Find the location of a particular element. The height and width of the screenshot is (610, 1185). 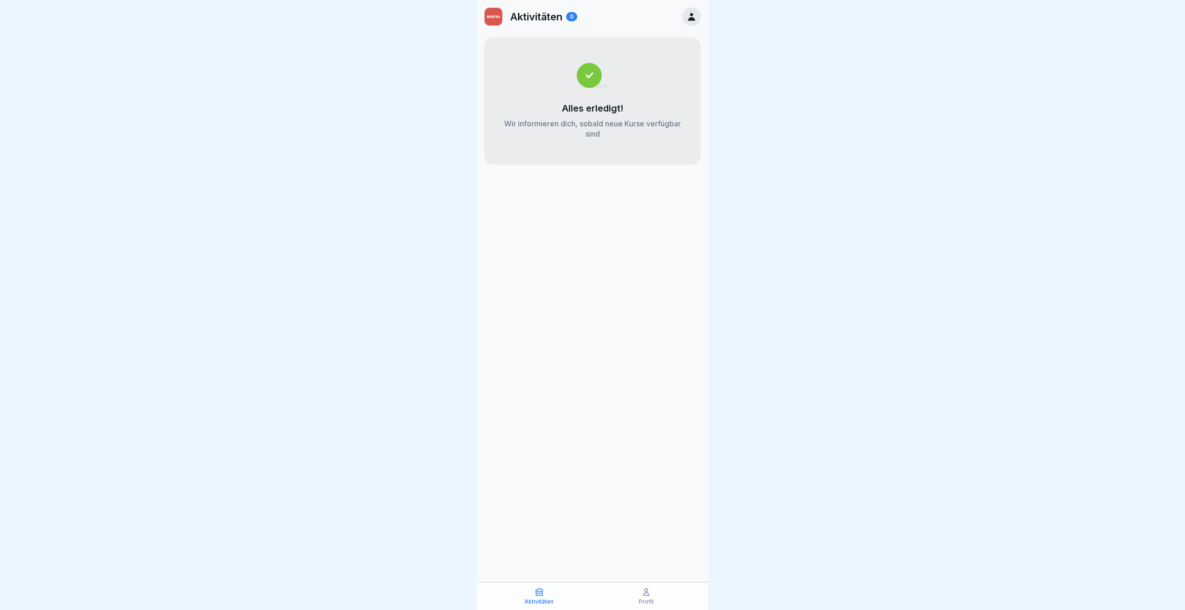

div: 0 is located at coordinates (572, 17).